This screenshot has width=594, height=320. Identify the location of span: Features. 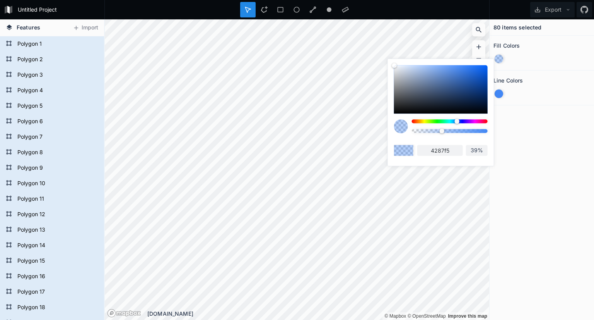
(28, 27).